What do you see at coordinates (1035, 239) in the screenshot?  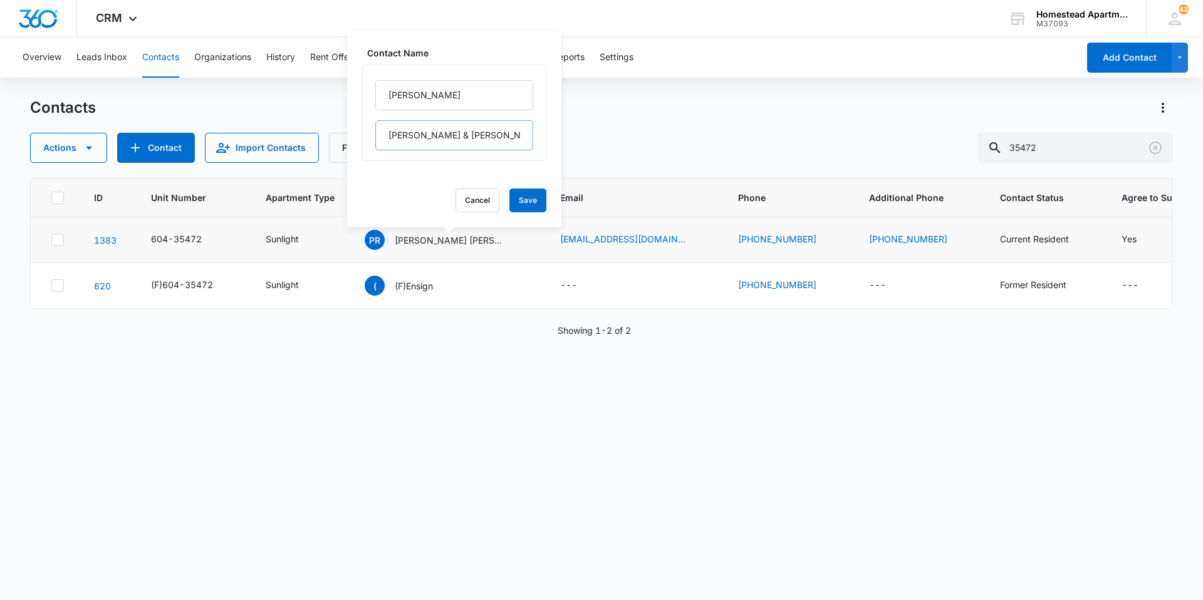 I see `div: Current Resident` at bounding box center [1035, 239].